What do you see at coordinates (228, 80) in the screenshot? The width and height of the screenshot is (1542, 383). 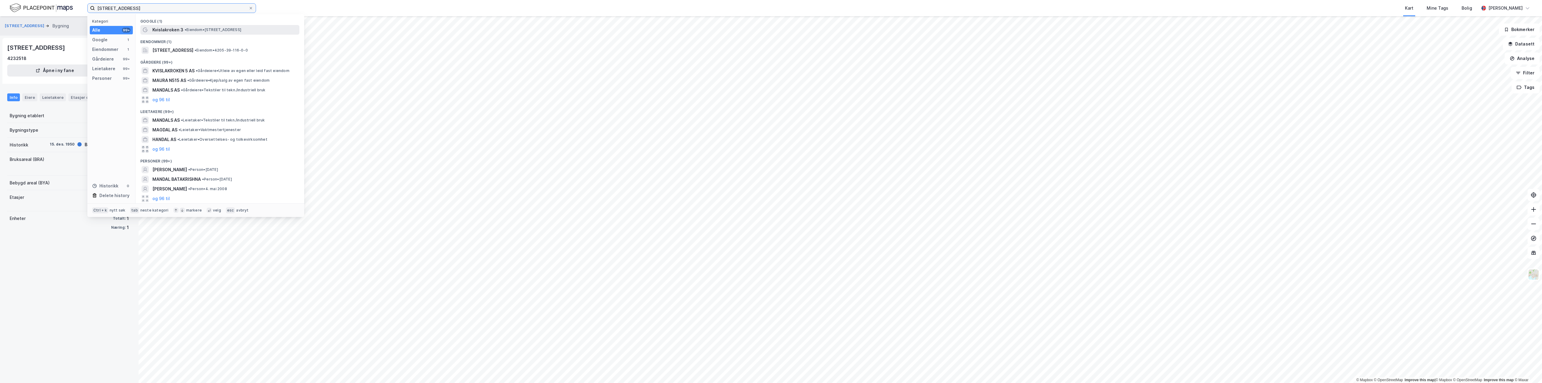 I see `span: Gårdeiere • Kjøp/salg av egen fast eiendom` at bounding box center [228, 80].